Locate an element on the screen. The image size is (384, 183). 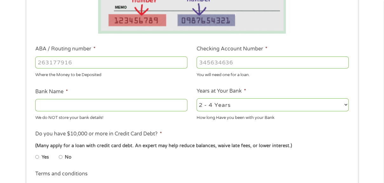
label: Do you have $10,000 or more in Credit Card Debt? is located at coordinates (98, 134).